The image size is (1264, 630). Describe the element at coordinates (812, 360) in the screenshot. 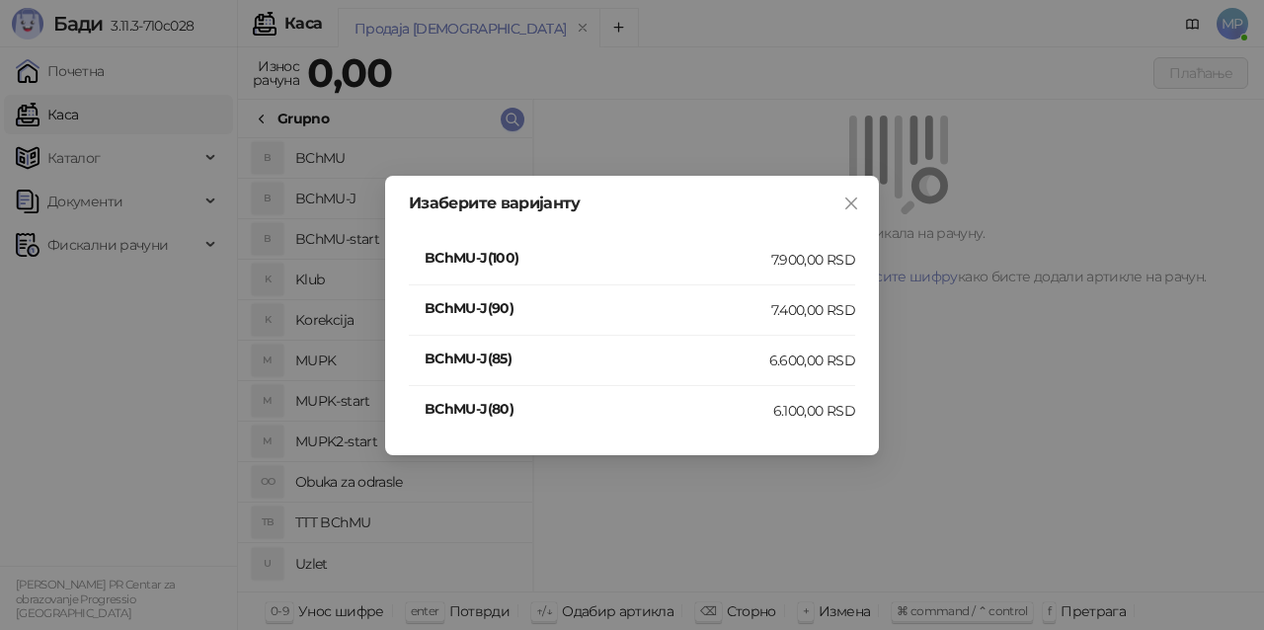

I see `div: 6.600,00 RSD` at that location.